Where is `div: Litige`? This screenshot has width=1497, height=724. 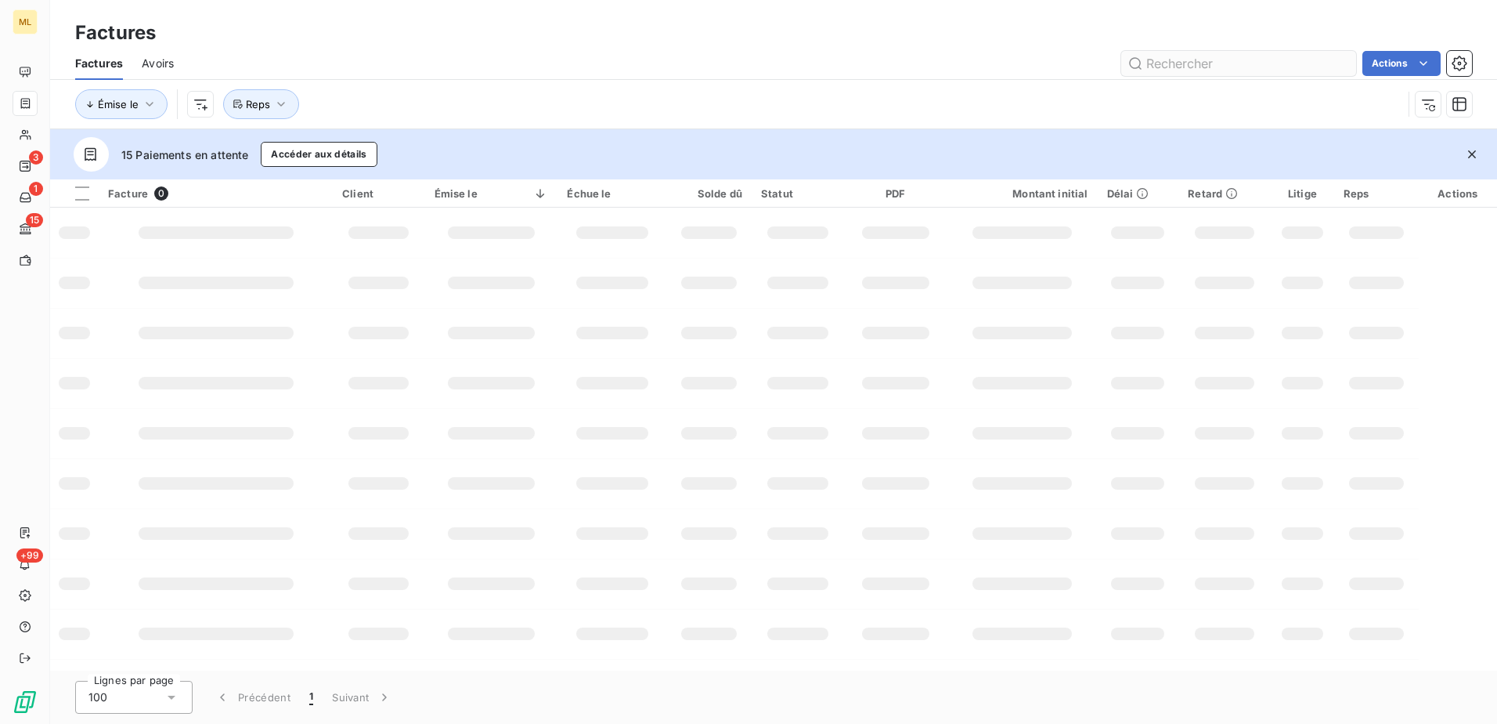
div: Litige is located at coordinates (1302, 193).